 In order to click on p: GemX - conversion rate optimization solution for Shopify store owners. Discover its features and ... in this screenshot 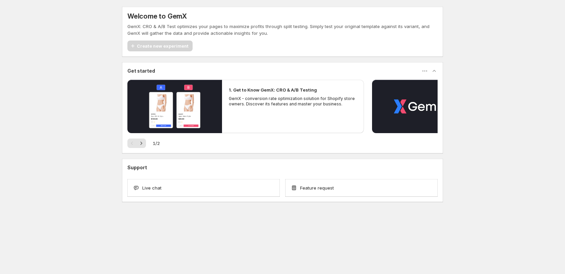, I will do `click(293, 101)`.